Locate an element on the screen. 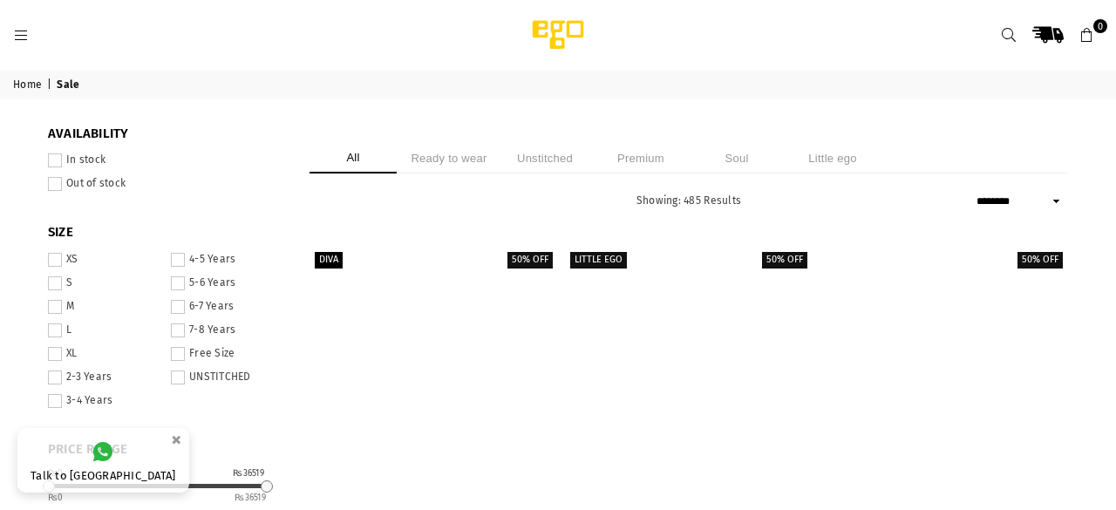  span: Availability is located at coordinates (166, 134).